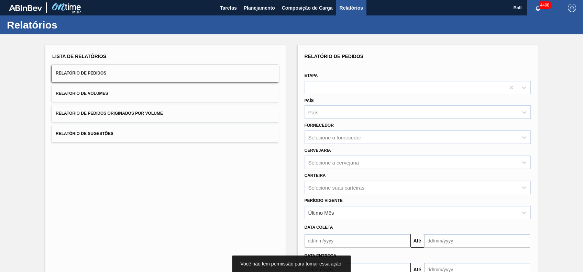  What do you see at coordinates (165, 73) in the screenshot?
I see `button: Relatório de Pedidos` at bounding box center [165, 73].